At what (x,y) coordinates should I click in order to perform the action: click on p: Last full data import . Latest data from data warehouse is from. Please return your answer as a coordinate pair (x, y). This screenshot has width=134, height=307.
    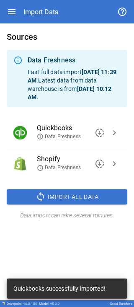
    Looking at the image, I should click on (74, 85).